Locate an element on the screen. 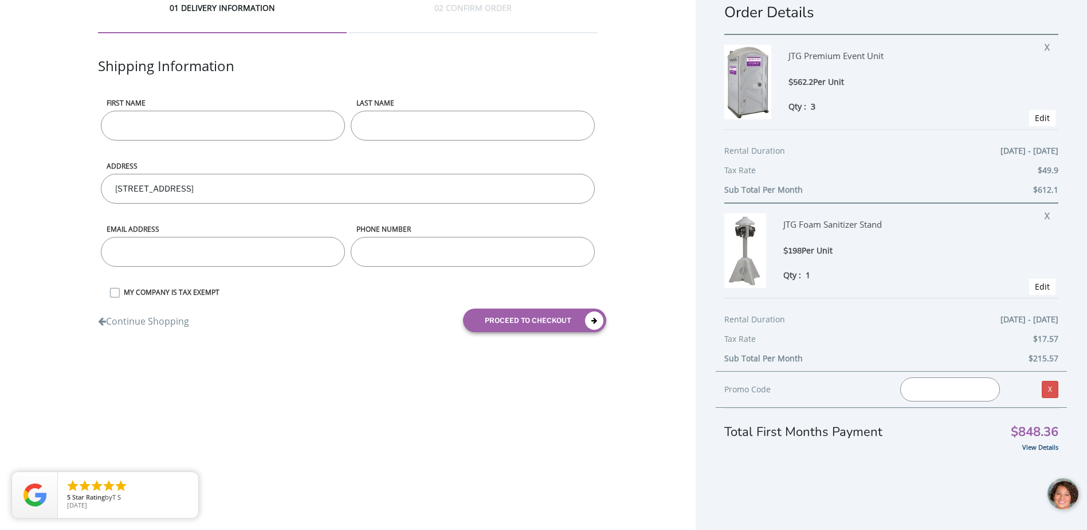  span: Star Rating is located at coordinates (88, 496).